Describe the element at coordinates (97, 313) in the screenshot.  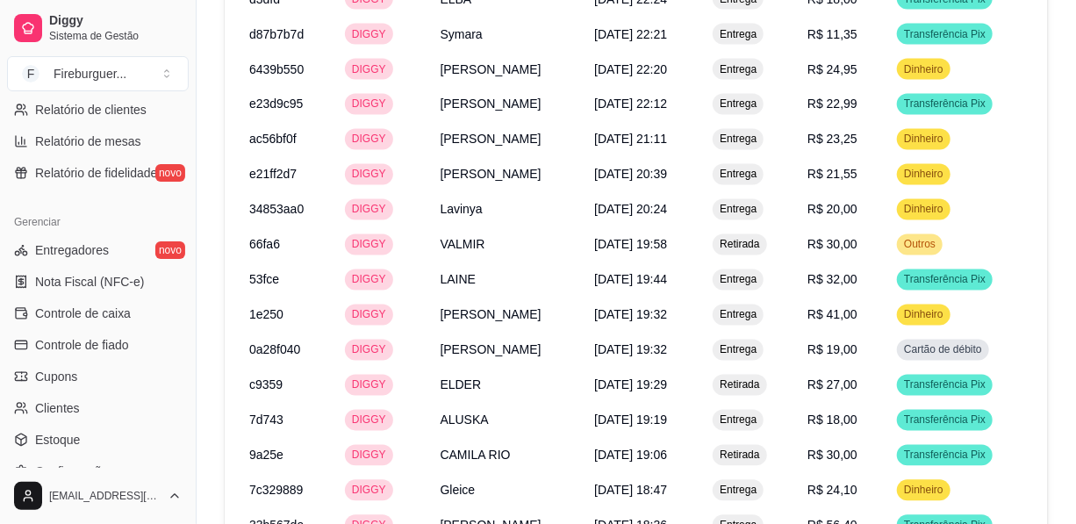
I see `a: Controle de caixa` at that location.